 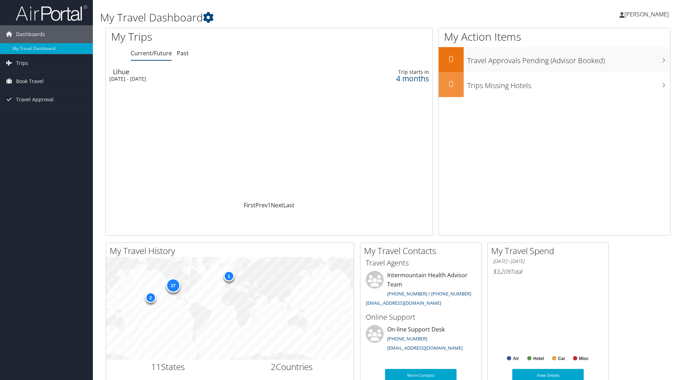 What do you see at coordinates (156, 367) in the screenshot?
I see `span: 11` at bounding box center [156, 367].